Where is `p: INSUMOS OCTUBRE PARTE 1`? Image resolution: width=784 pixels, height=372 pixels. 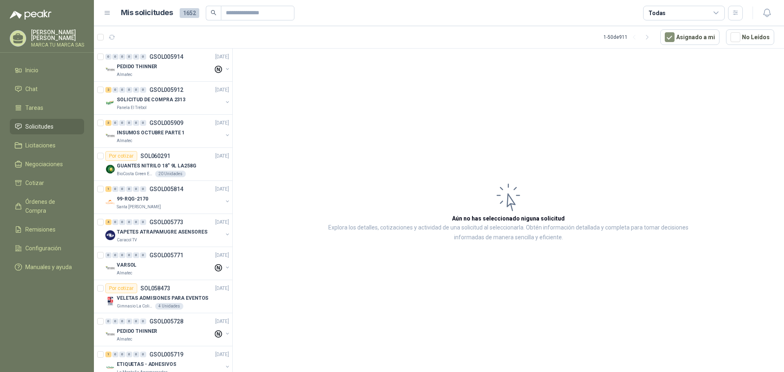 p: INSUMOS OCTUBRE PARTE 1 is located at coordinates (151, 133).